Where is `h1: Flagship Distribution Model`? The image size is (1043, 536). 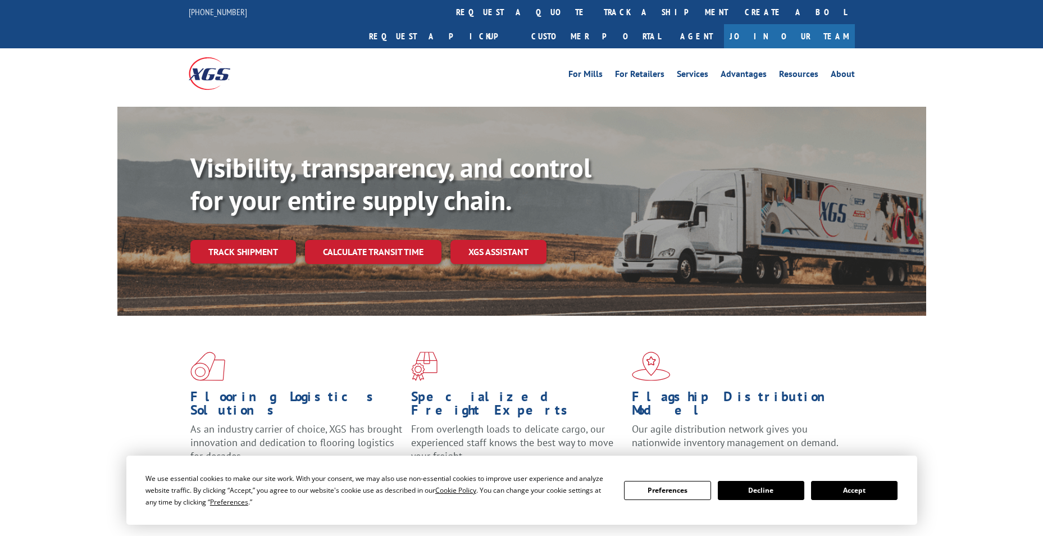 h1: Flagship Distribution Model is located at coordinates (738, 406).